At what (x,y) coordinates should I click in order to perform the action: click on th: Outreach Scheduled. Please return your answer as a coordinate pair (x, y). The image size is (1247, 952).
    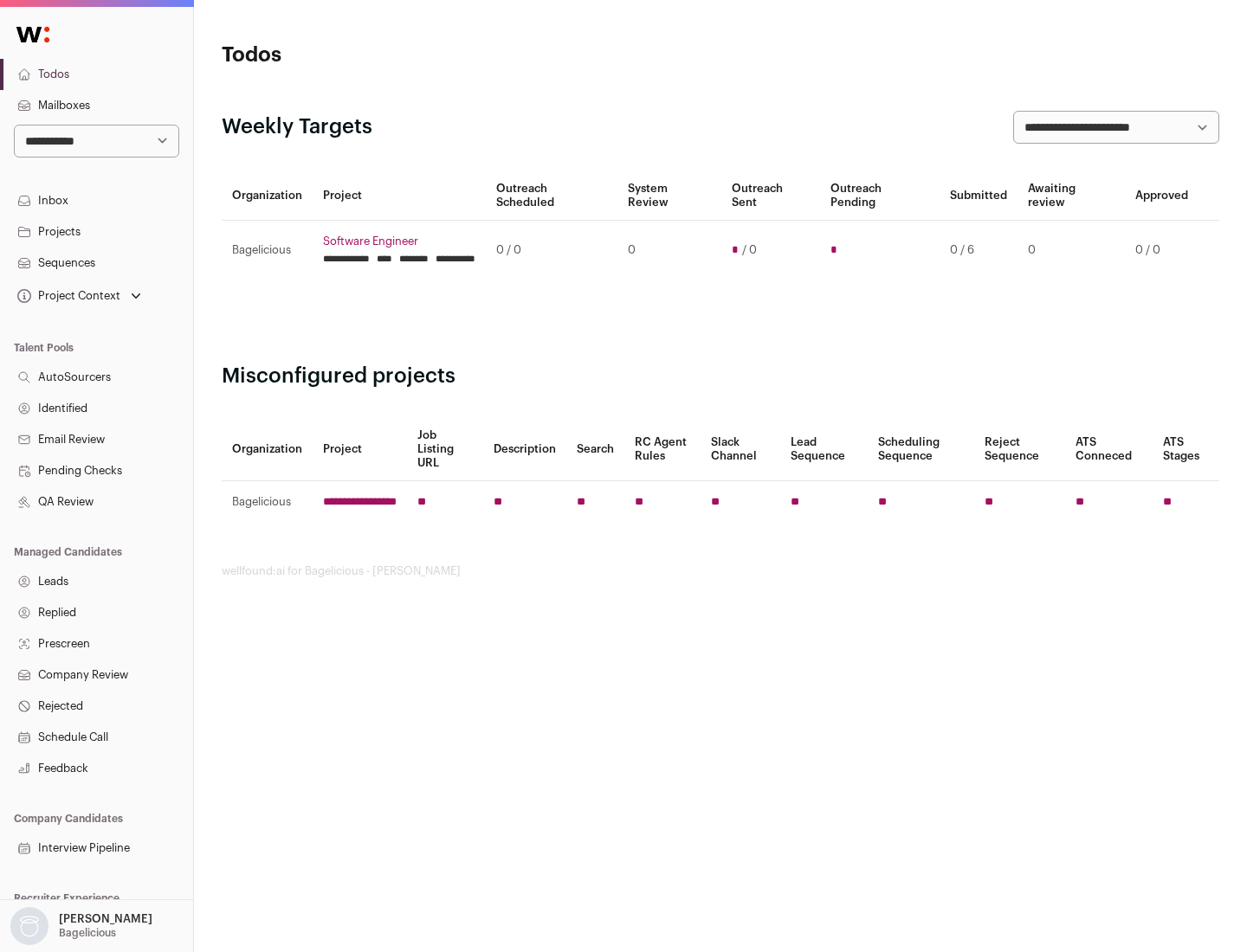
    Looking at the image, I should click on (552, 195).